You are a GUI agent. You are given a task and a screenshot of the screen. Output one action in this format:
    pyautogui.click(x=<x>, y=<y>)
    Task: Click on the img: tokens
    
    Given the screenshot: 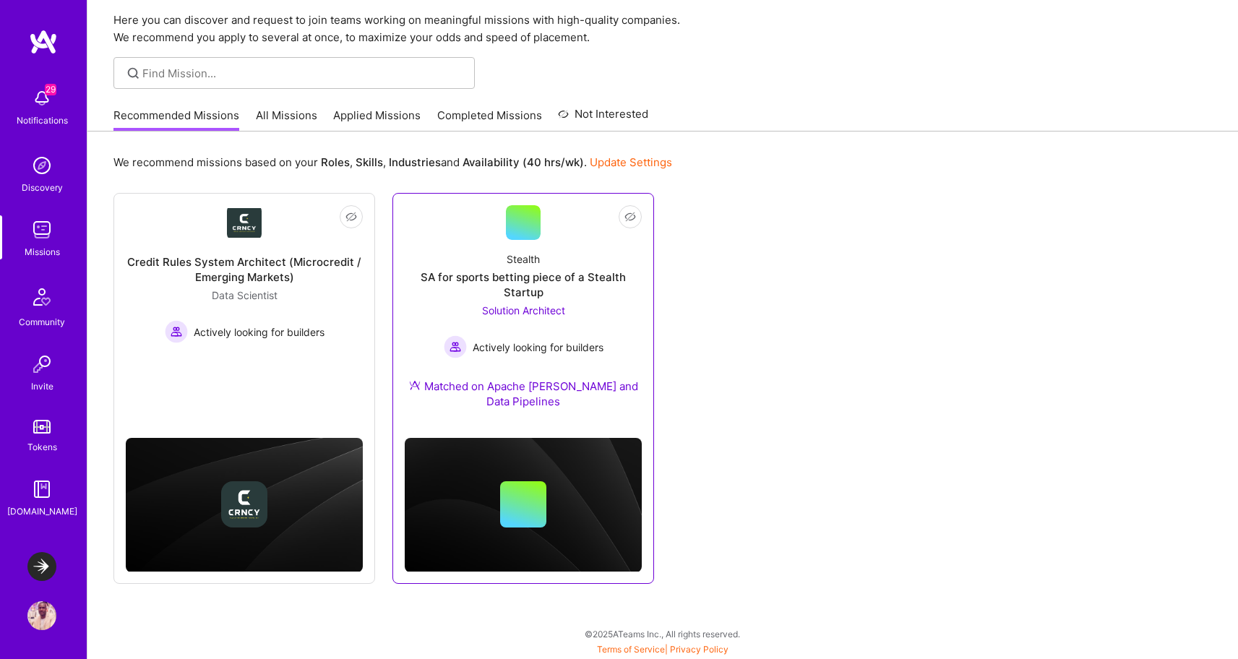 What is the action you would take?
    pyautogui.click(x=42, y=426)
    